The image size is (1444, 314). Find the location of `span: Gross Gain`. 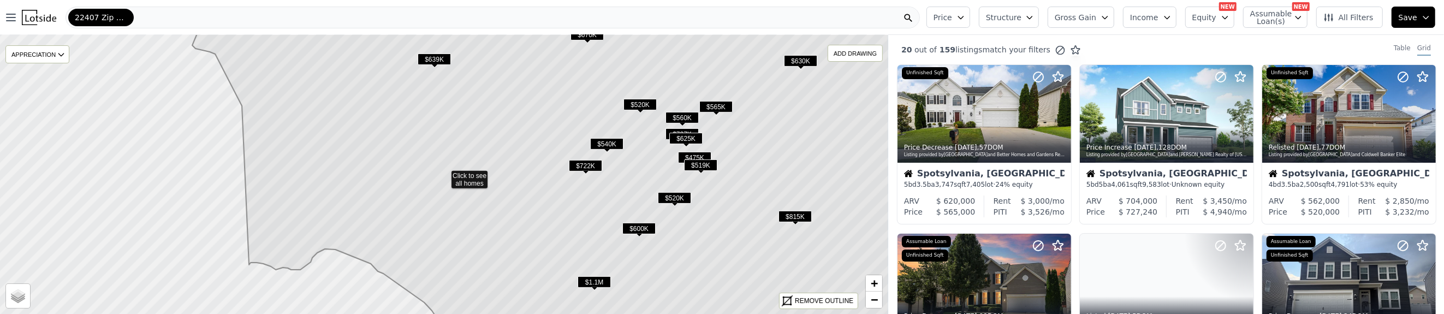

span: Gross Gain is located at coordinates (1076, 17).